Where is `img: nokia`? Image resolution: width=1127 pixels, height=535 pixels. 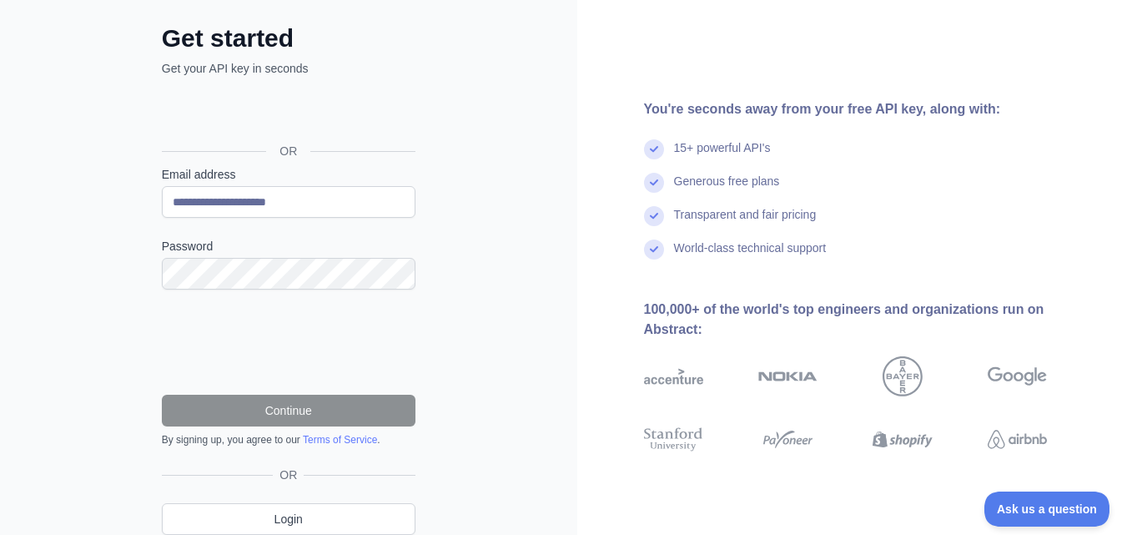
img: nokia is located at coordinates (787, 376).